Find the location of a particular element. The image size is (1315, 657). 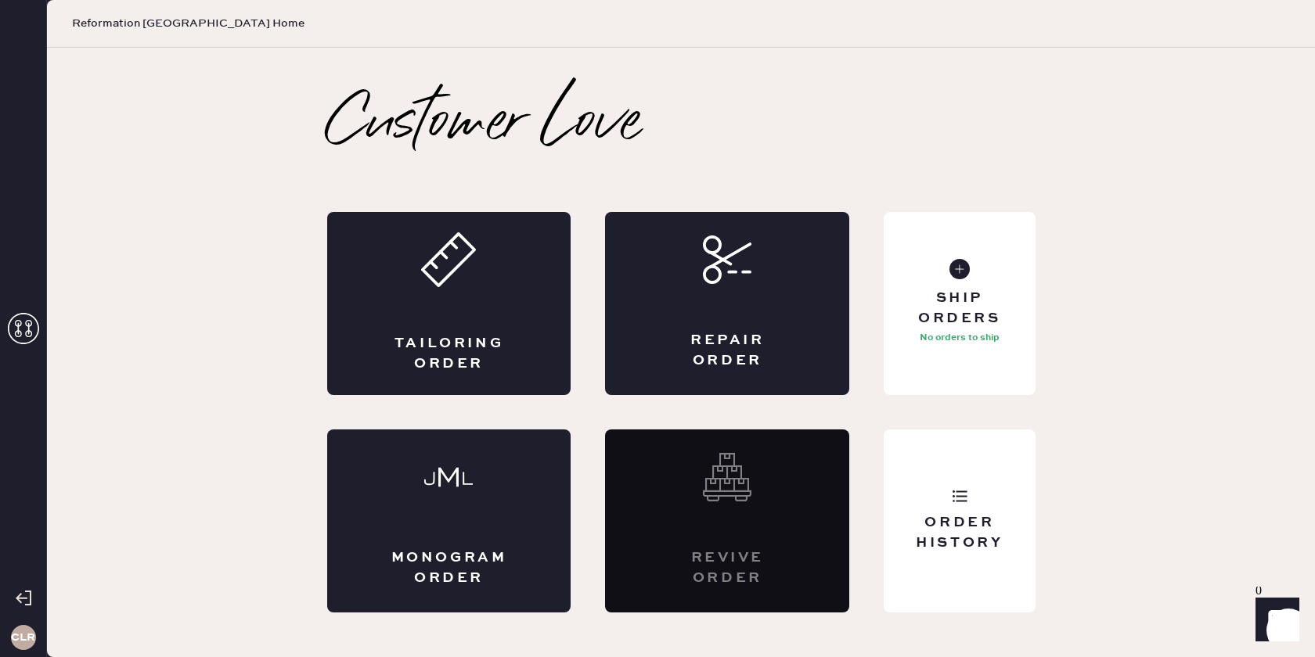

div: Ship Orders is located at coordinates (959, 308).